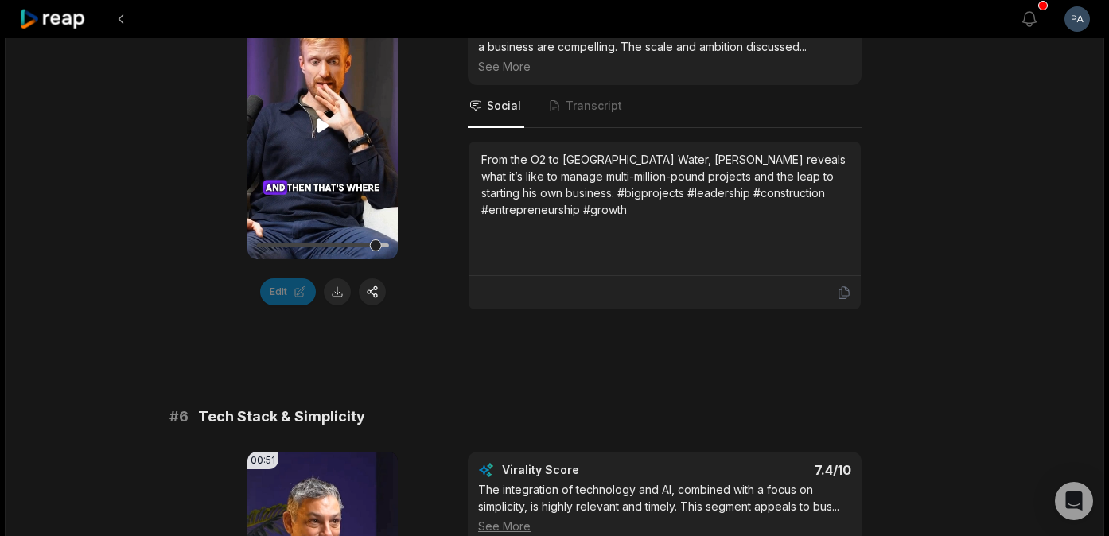 The width and height of the screenshot is (1109, 536). What do you see at coordinates (587, 470) in the screenshot?
I see `div: Virality Score` at bounding box center [587, 470].